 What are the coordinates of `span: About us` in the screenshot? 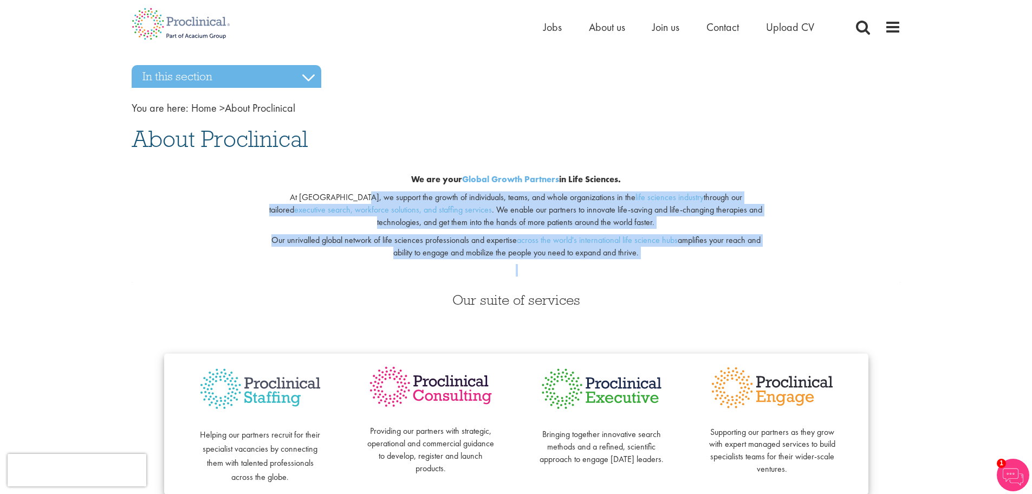 It's located at (607, 27).